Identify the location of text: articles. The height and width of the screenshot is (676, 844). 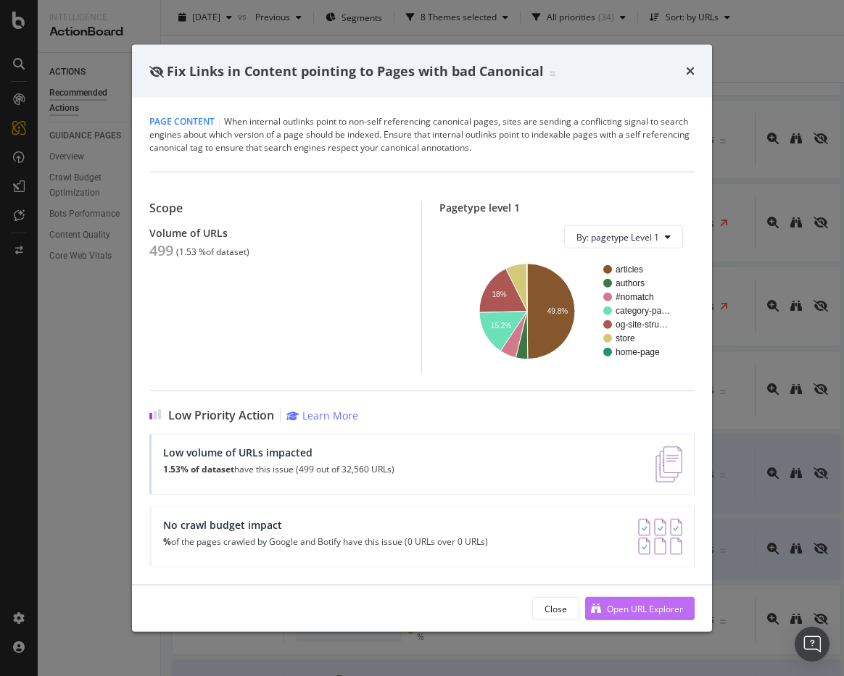
(629, 270).